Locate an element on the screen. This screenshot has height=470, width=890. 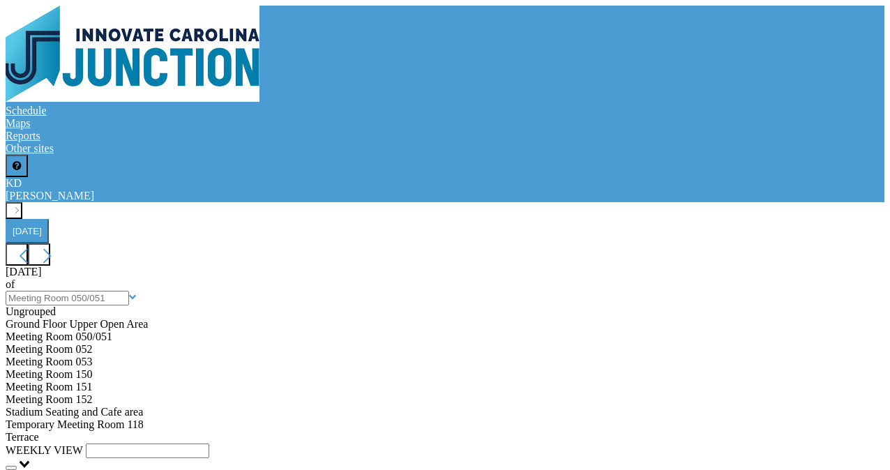
a: Other sites is located at coordinates (29, 148).